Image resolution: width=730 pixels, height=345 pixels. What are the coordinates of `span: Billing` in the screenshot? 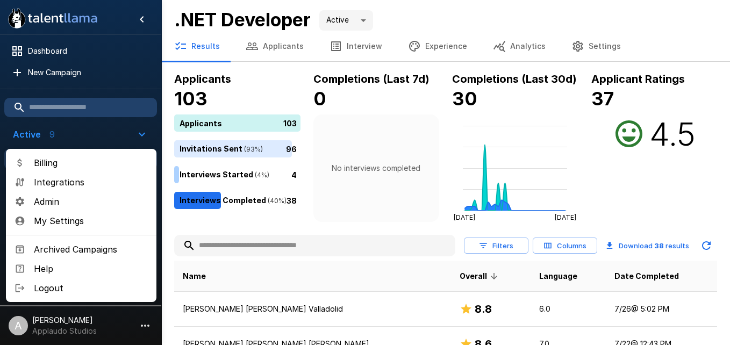 It's located at (91, 163).